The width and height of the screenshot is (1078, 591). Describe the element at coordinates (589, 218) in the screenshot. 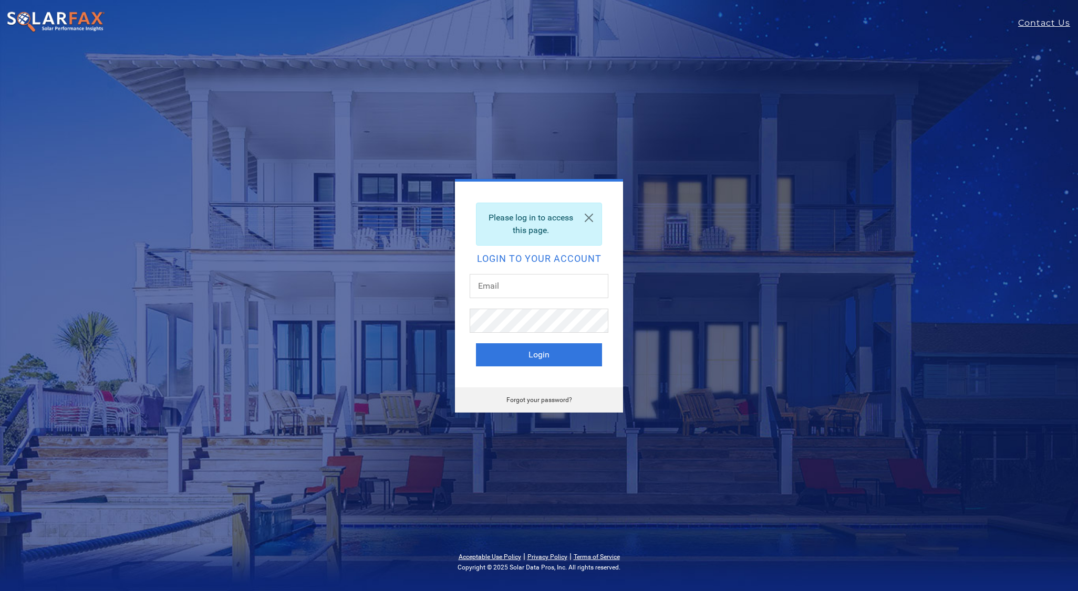

I see `a: Close` at that location.